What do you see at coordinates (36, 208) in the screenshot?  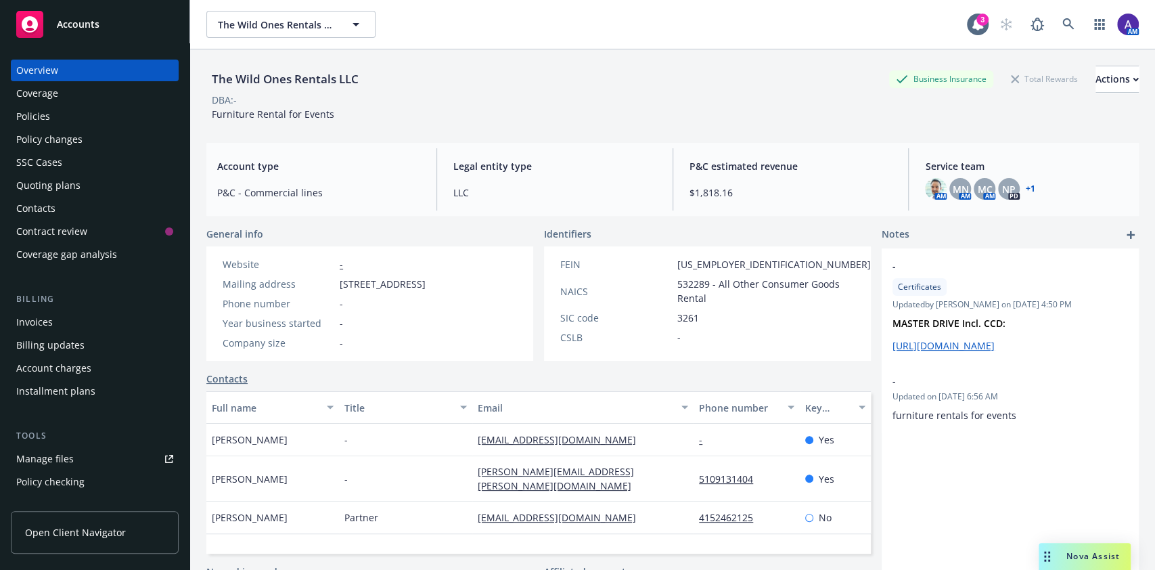 I see `div: Contacts` at bounding box center [36, 208].